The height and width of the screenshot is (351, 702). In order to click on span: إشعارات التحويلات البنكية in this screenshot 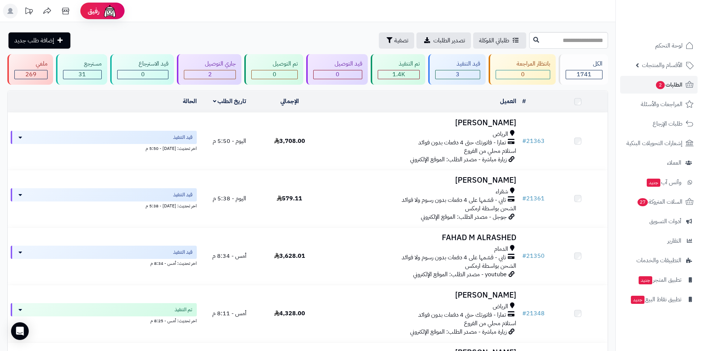, I will do `click(655, 143)`.